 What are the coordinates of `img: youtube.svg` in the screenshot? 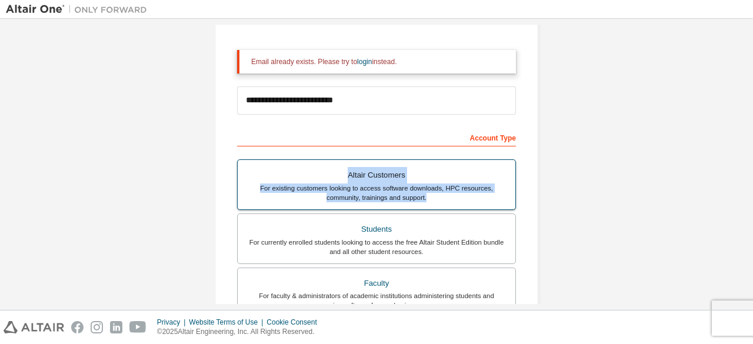 It's located at (138, 327).